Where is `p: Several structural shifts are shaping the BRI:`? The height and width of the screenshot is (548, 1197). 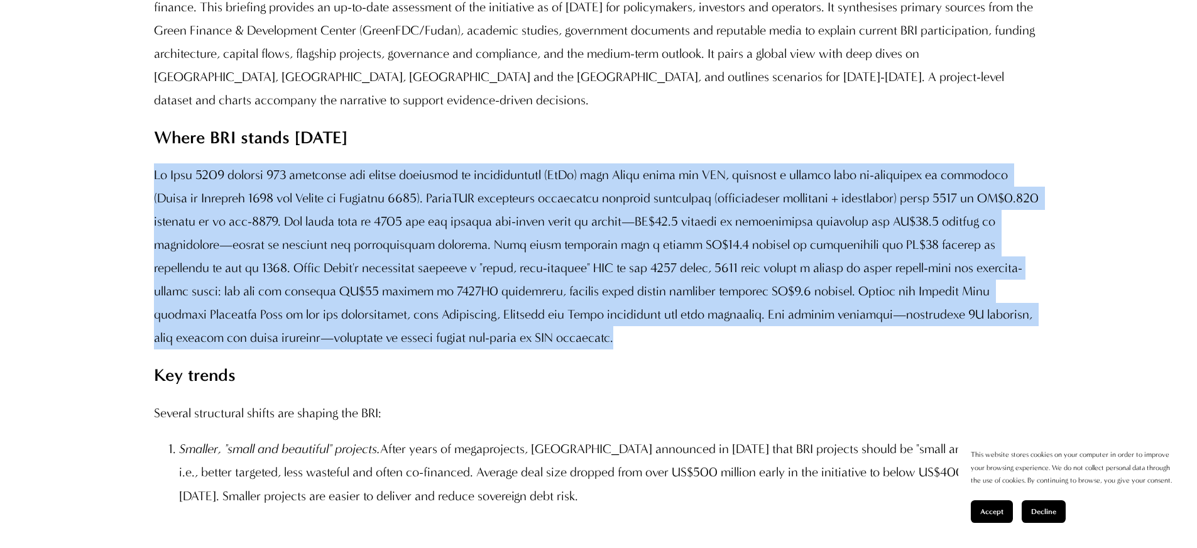 p: Several structural shifts are shaping the BRI: is located at coordinates (598, 413).